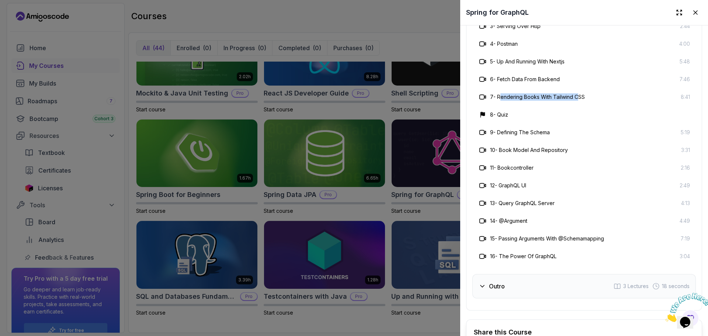 The width and height of the screenshot is (708, 336). I want to click on h2: Spring for GraphQL, so click(498, 13).